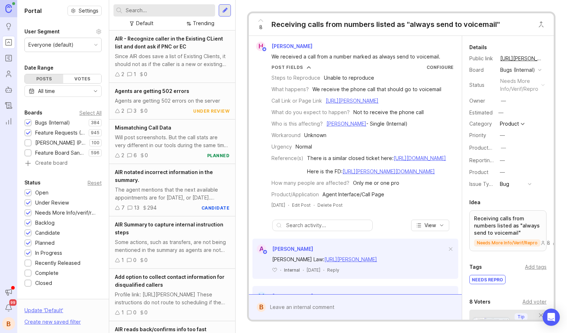 This screenshot has height=333, width=567. Describe the element at coordinates (172, 101) in the screenshot. I see `a: Agents are getting 502 errorsAgents are getting 502 errors on the server230under review` at that location.